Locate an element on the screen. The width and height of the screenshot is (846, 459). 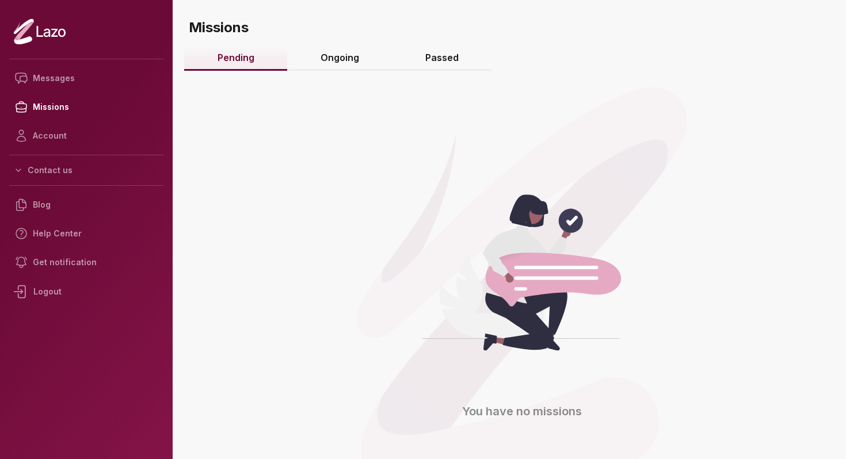
a: Account is located at coordinates (86, 136).